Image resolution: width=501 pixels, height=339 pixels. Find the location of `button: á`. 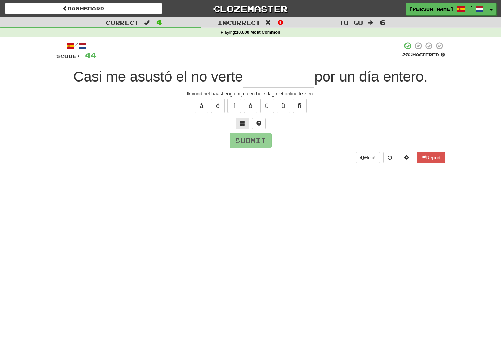

button: á is located at coordinates (202, 106).